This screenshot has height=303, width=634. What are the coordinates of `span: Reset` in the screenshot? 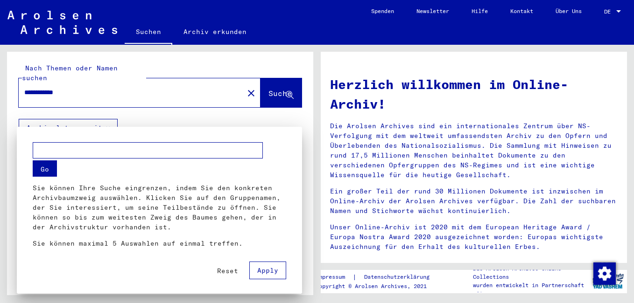 It's located at (227, 271).